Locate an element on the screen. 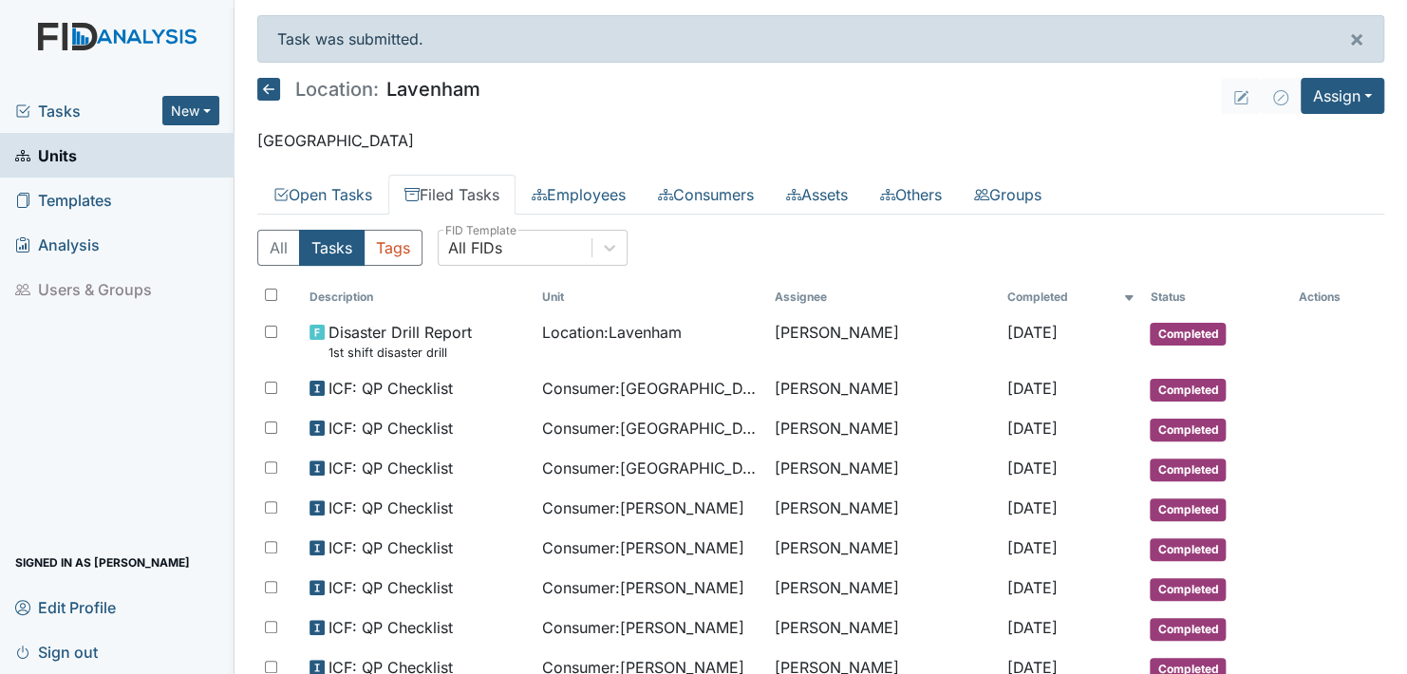 The height and width of the screenshot is (674, 1407). h5: Lavenham is located at coordinates (368, 89).